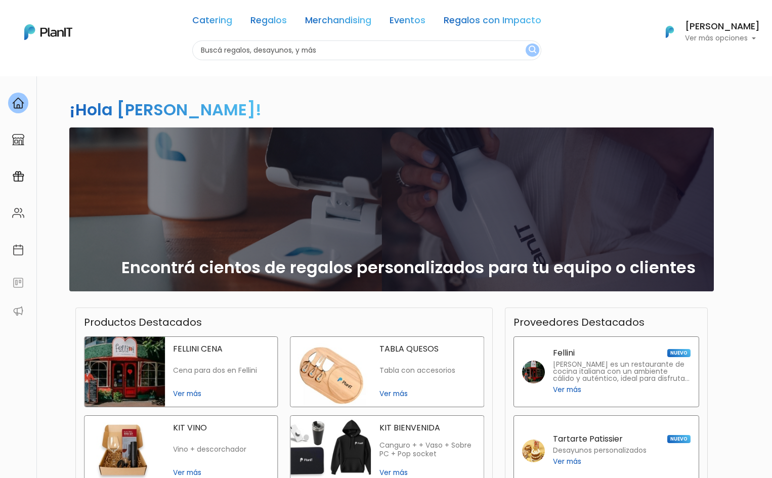 The width and height of the screenshot is (772, 478). I want to click on p: Desayunos personalizados, so click(600, 451).